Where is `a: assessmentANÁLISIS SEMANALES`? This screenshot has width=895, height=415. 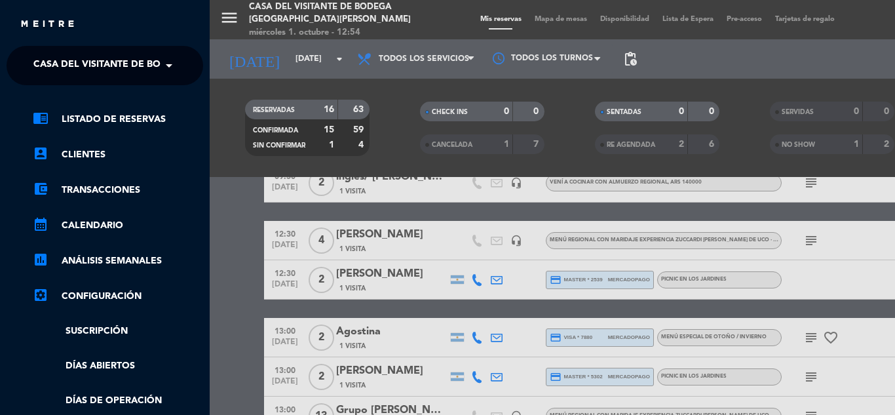
a: assessmentANÁLISIS SEMANALES is located at coordinates (118, 261).